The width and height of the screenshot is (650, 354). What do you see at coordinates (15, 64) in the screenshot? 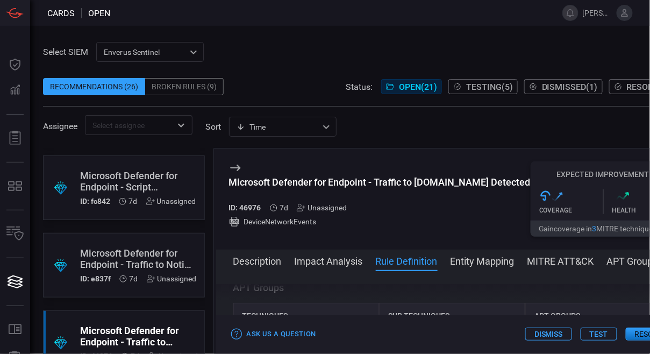
I see `button: Dashboard` at bounding box center [15, 64].